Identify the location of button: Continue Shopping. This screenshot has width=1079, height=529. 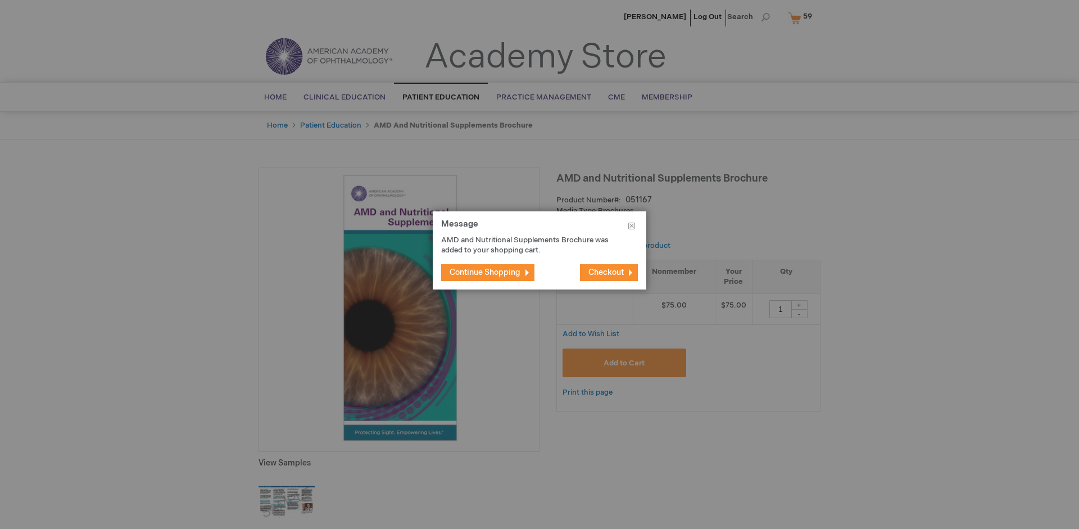
(488, 273).